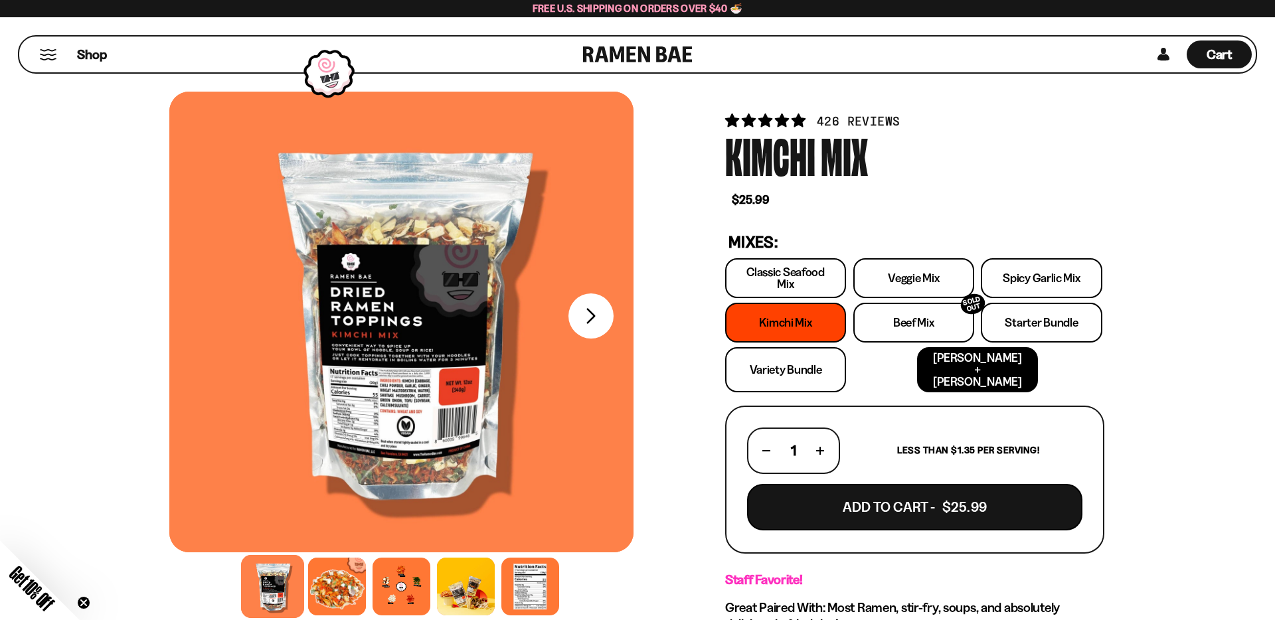 The height and width of the screenshot is (620, 1275). What do you see at coordinates (973, 304) in the screenshot?
I see `div: SOLD OUT` at bounding box center [973, 304].